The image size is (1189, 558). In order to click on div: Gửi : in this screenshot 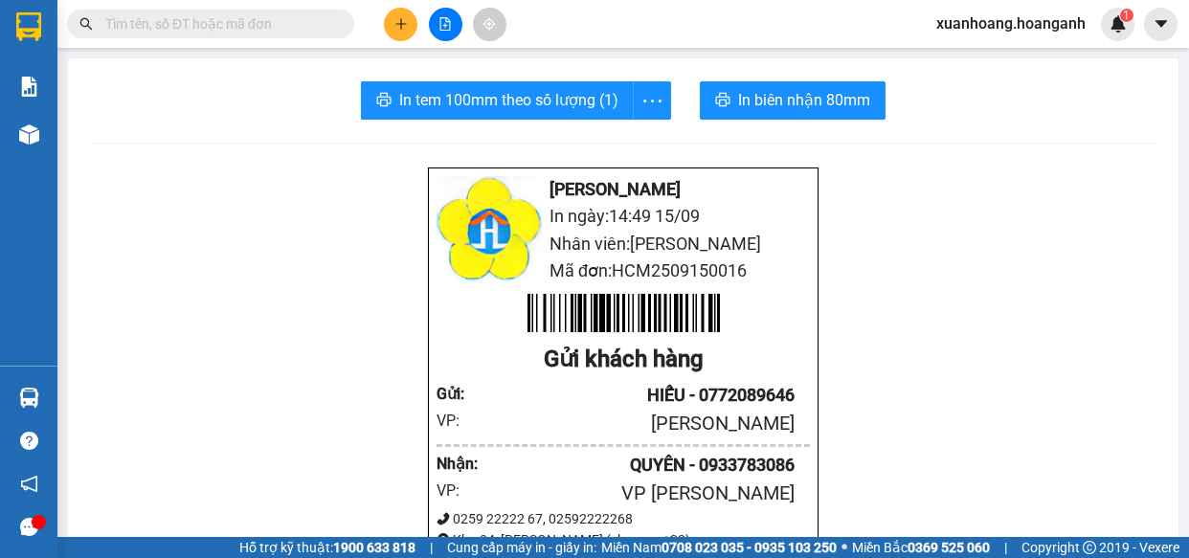, I will do `click(460, 393)`.